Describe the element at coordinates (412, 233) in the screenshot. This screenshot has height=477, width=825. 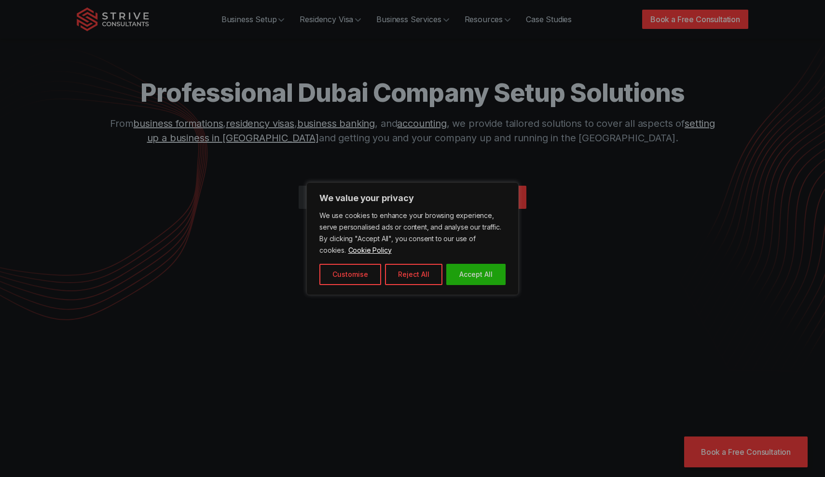
I see `p: We use cookies to enhance your browsing experience, serve personalised ads or content, and analys...` at that location.